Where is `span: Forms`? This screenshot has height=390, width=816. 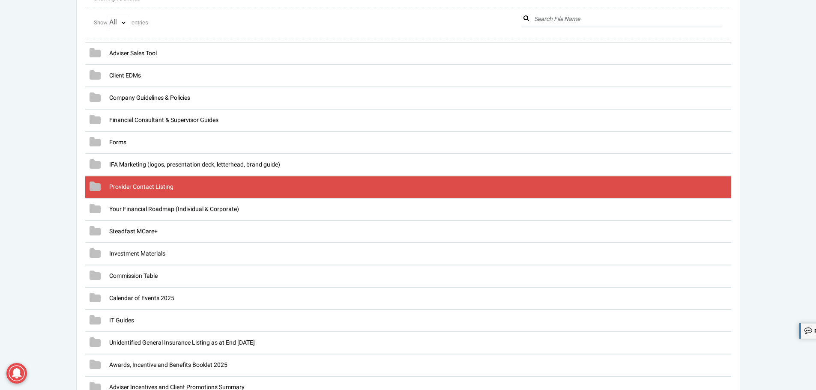
span: Forms is located at coordinates (118, 142).